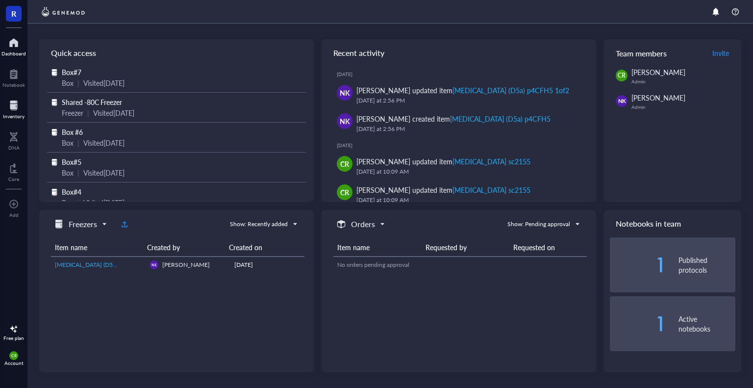 This screenshot has width=753, height=388. I want to click on a: Dashboard, so click(14, 46).